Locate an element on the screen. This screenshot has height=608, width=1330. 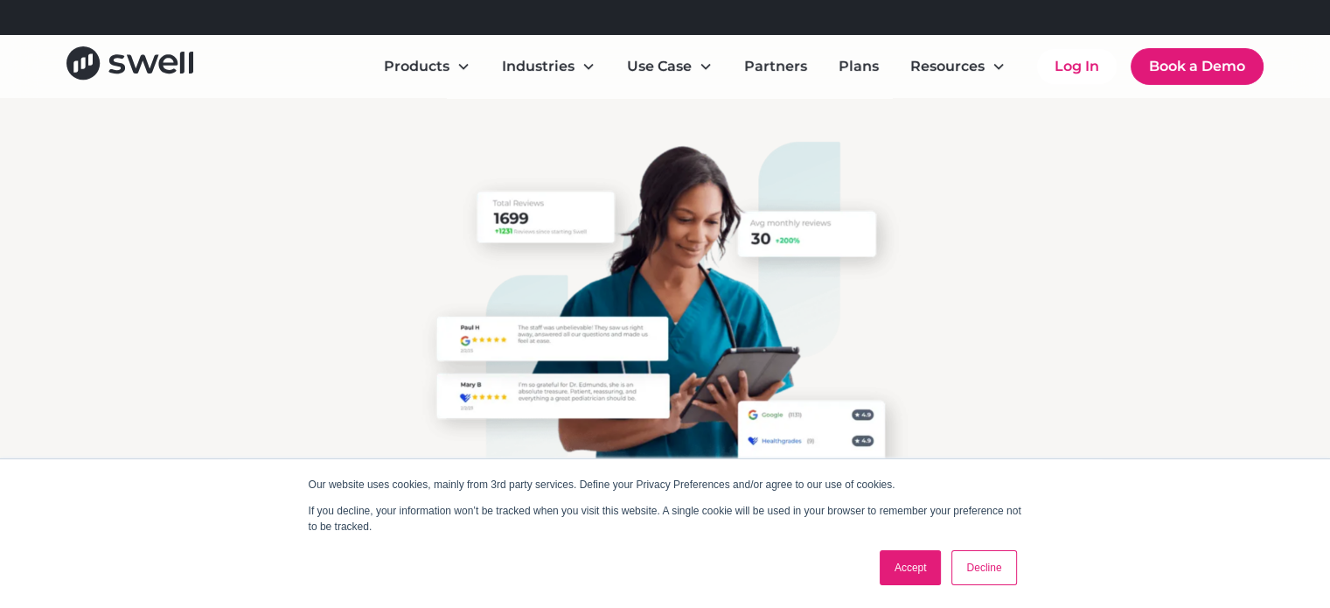
p: Our website uses cookies, mainly from 3rd party services. Define your Privacy Preferences and/or ... is located at coordinates (665, 484).